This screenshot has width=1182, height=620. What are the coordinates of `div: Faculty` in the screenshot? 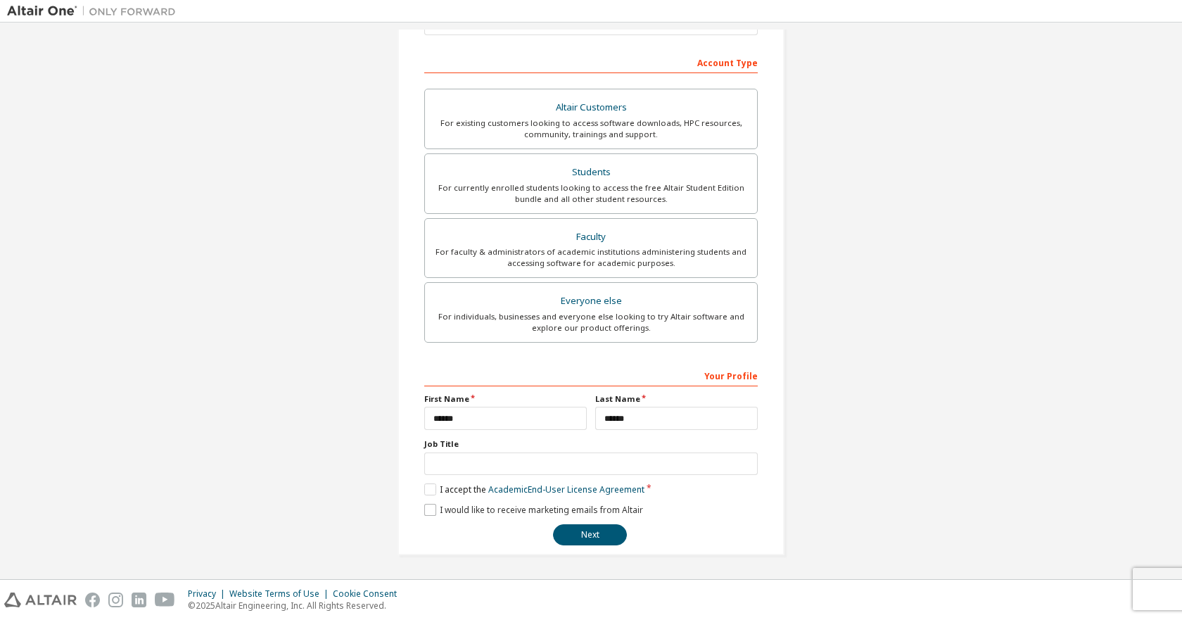 It's located at (591, 237).